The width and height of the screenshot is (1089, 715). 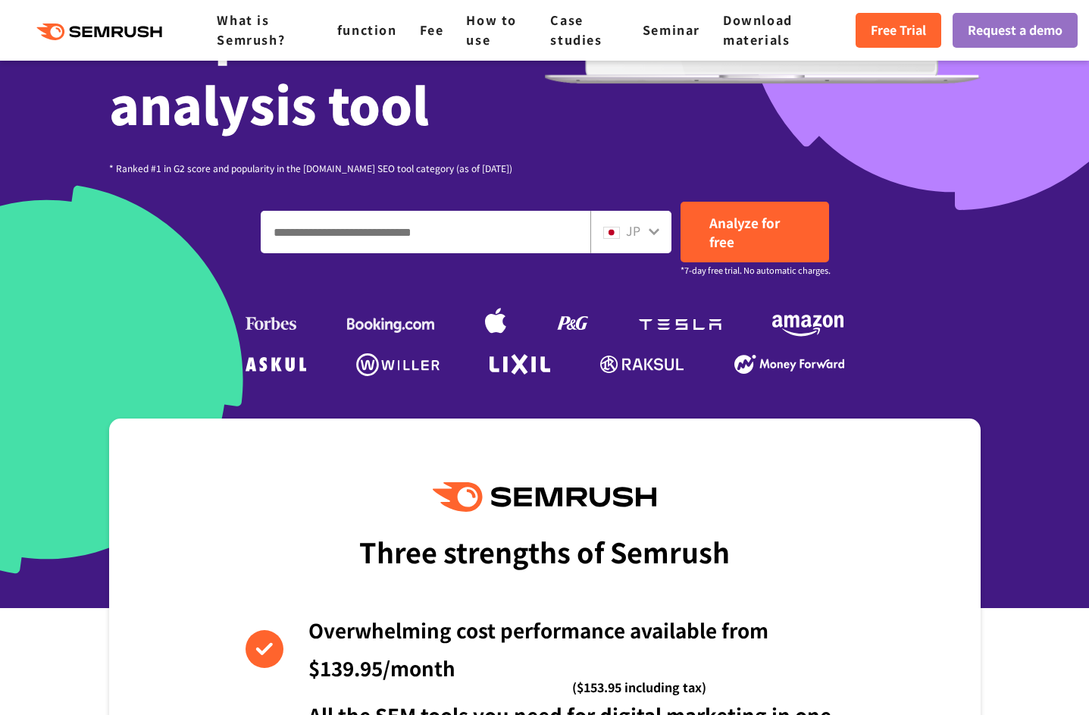 I want to click on a: Request a demo, so click(x=1015, y=30).